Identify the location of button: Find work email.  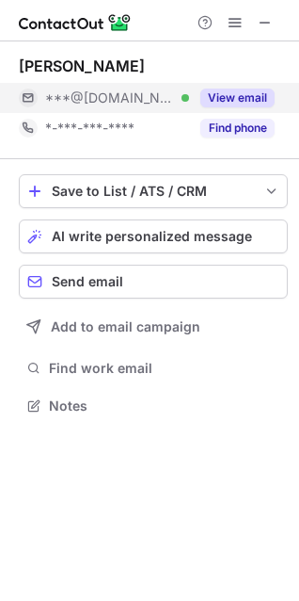
(153, 368).